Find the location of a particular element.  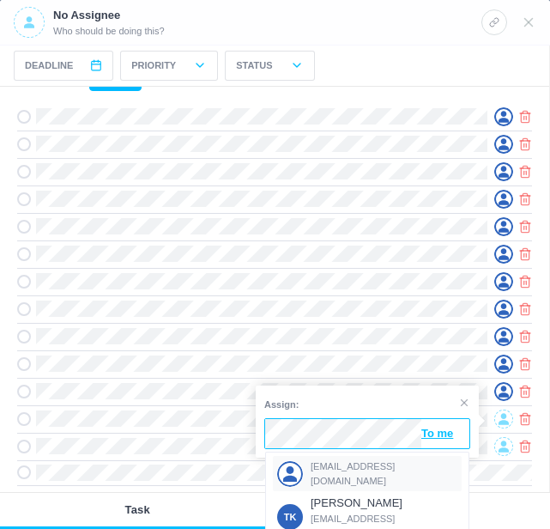

p: No Assignee is located at coordinates (109, 15).